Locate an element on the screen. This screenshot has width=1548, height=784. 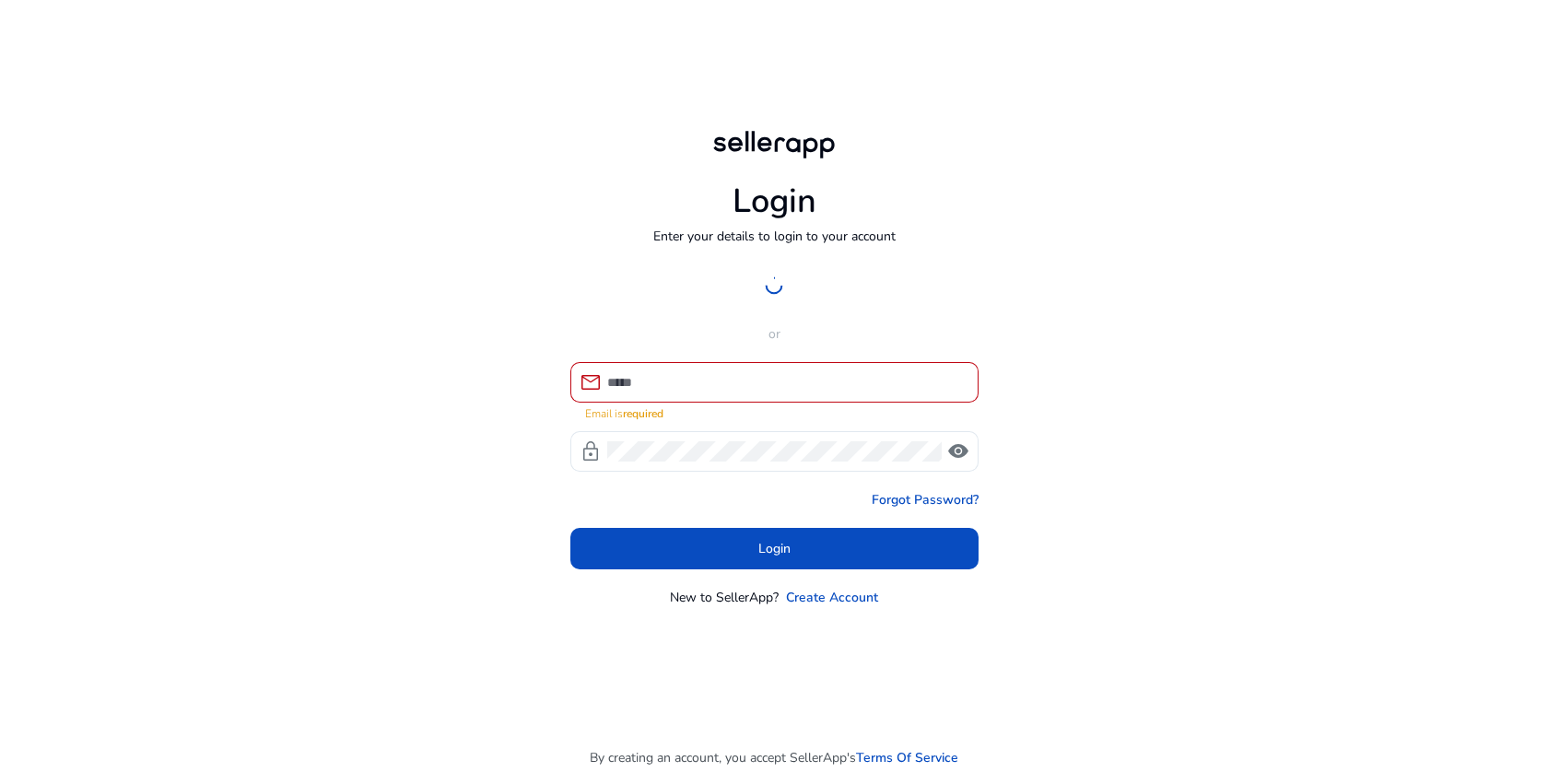
a: Create Account is located at coordinates (832, 597).